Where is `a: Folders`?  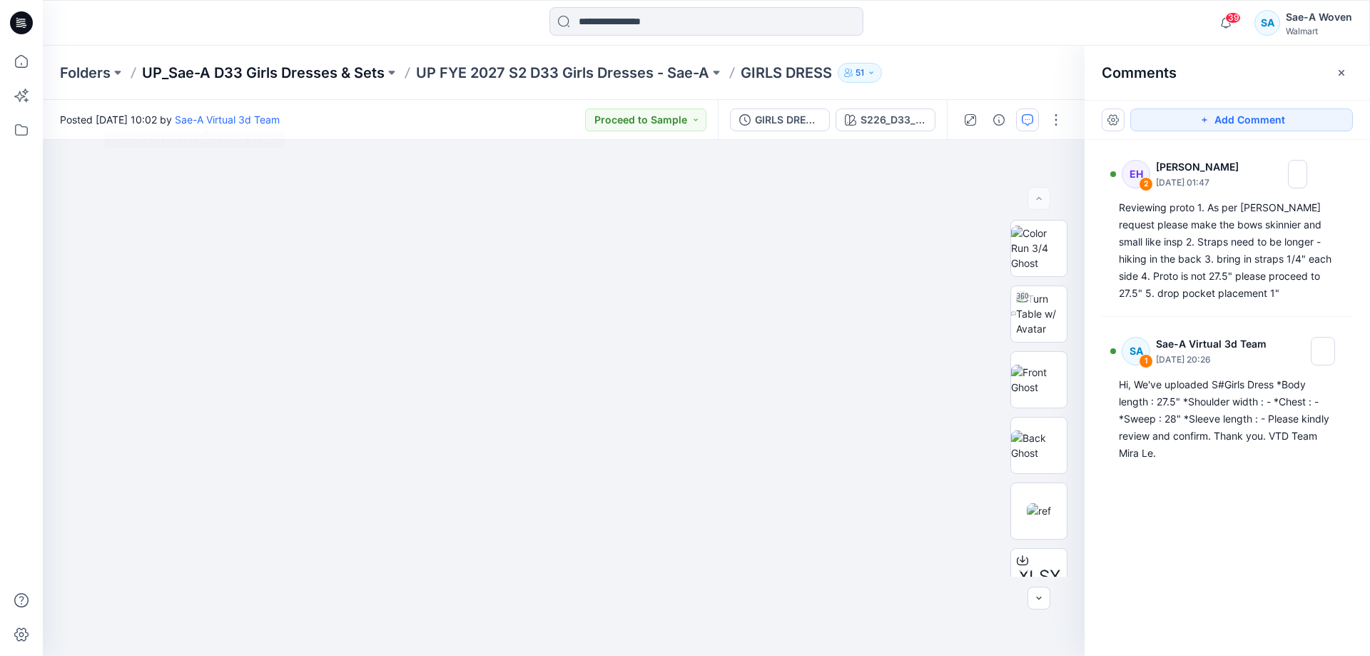 a: Folders is located at coordinates (85, 73).